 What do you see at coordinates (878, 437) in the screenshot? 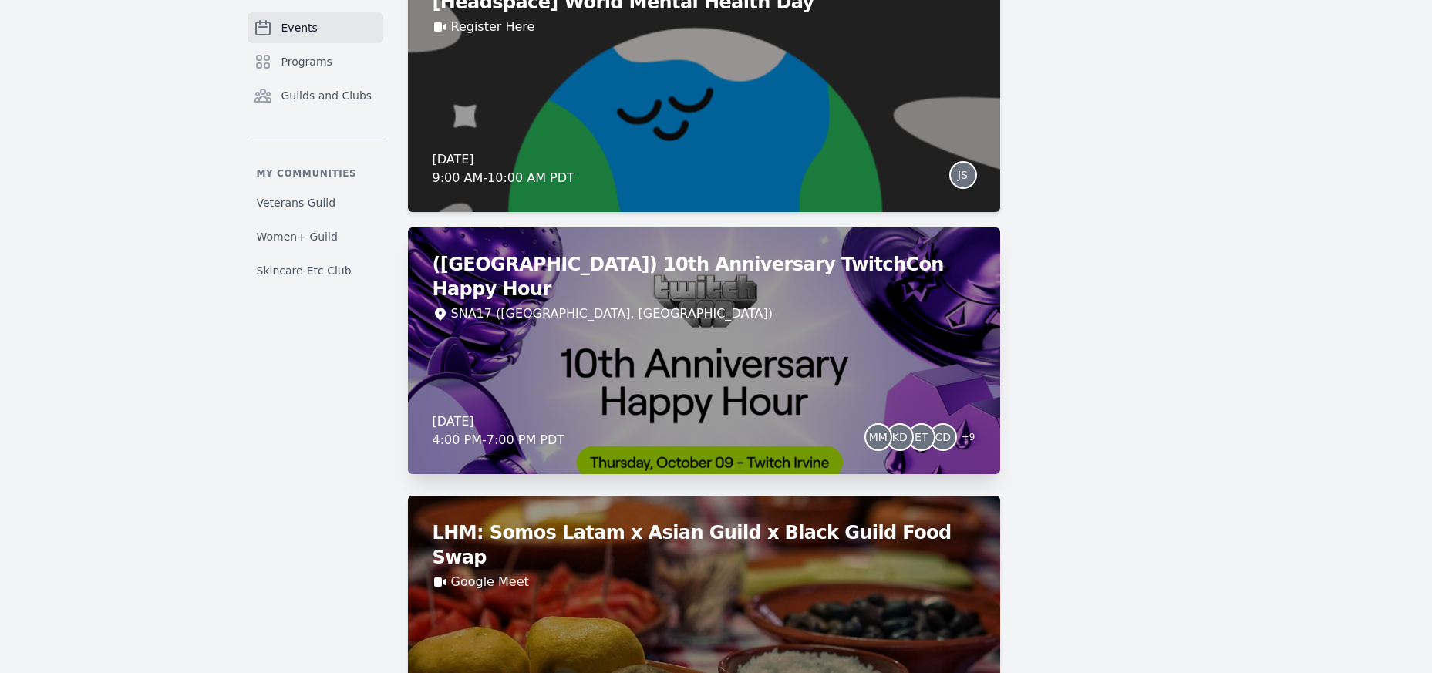
I see `span: MM` at bounding box center [878, 437].